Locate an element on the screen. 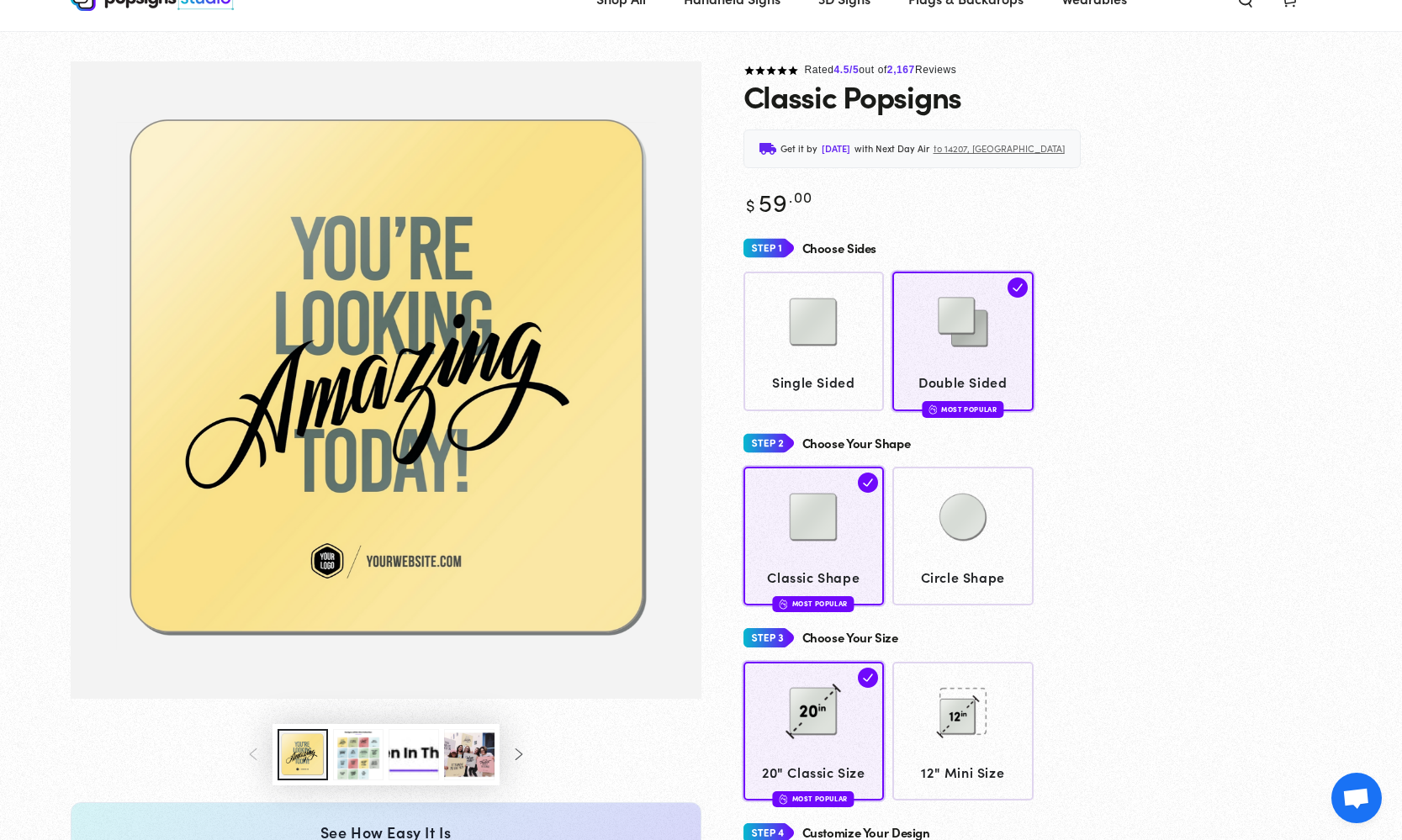 The width and height of the screenshot is (1402, 840). span: /5 is located at coordinates (853, 70).